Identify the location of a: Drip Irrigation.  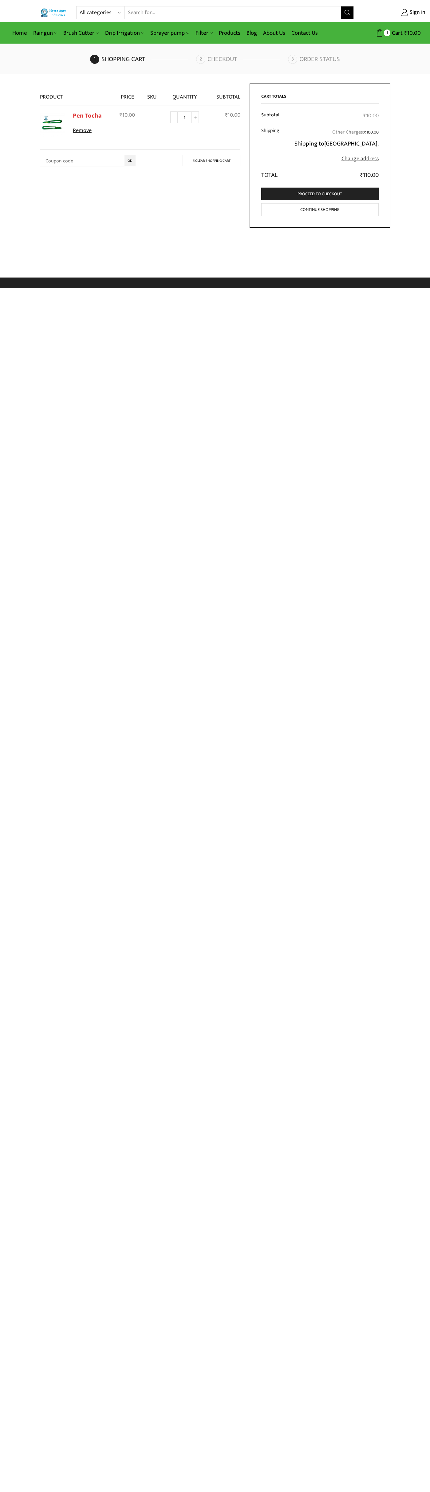
(124, 33).